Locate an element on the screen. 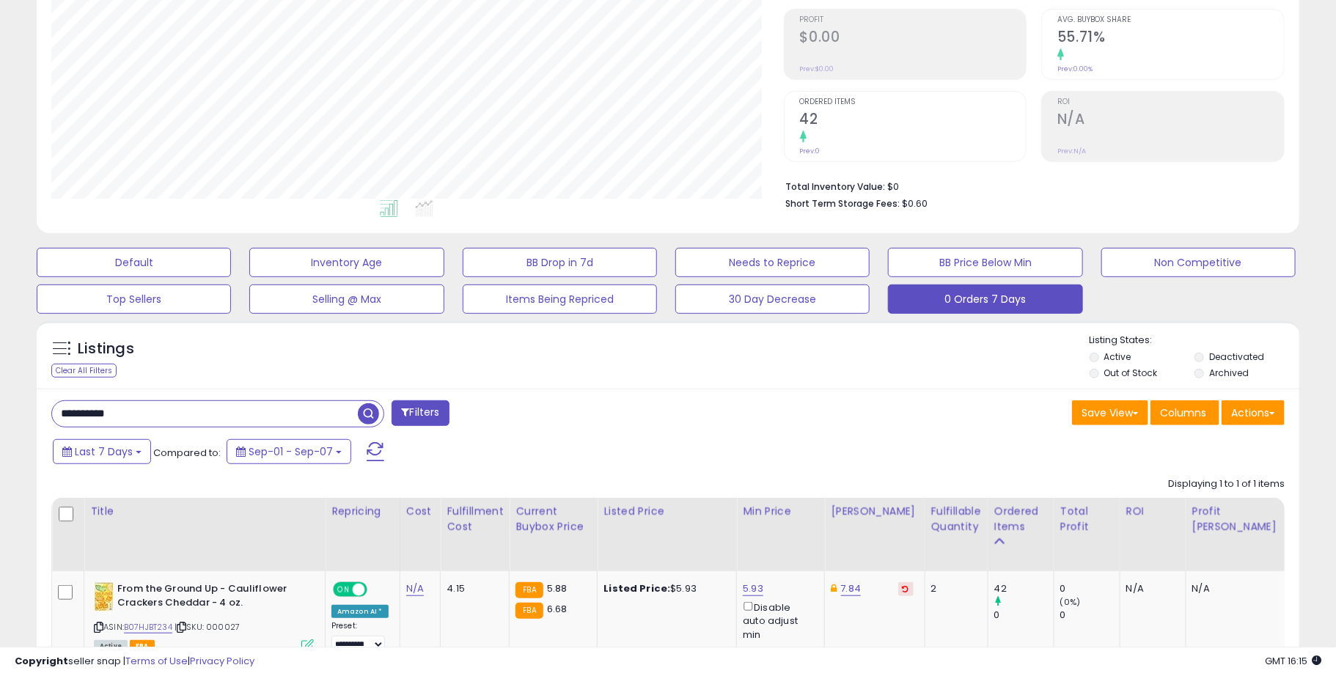  a: N/A is located at coordinates (415, 589).